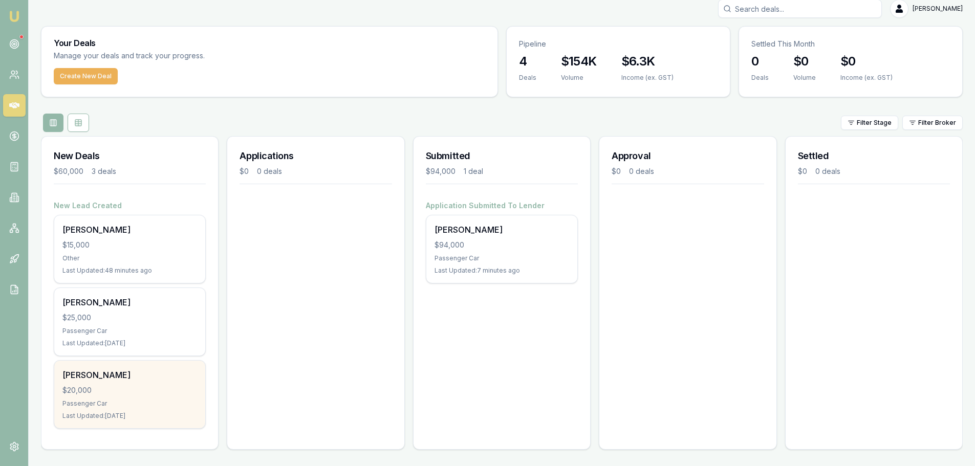 This screenshot has width=975, height=466. What do you see at coordinates (850, 44) in the screenshot?
I see `p: Settled This Month` at bounding box center [850, 44].